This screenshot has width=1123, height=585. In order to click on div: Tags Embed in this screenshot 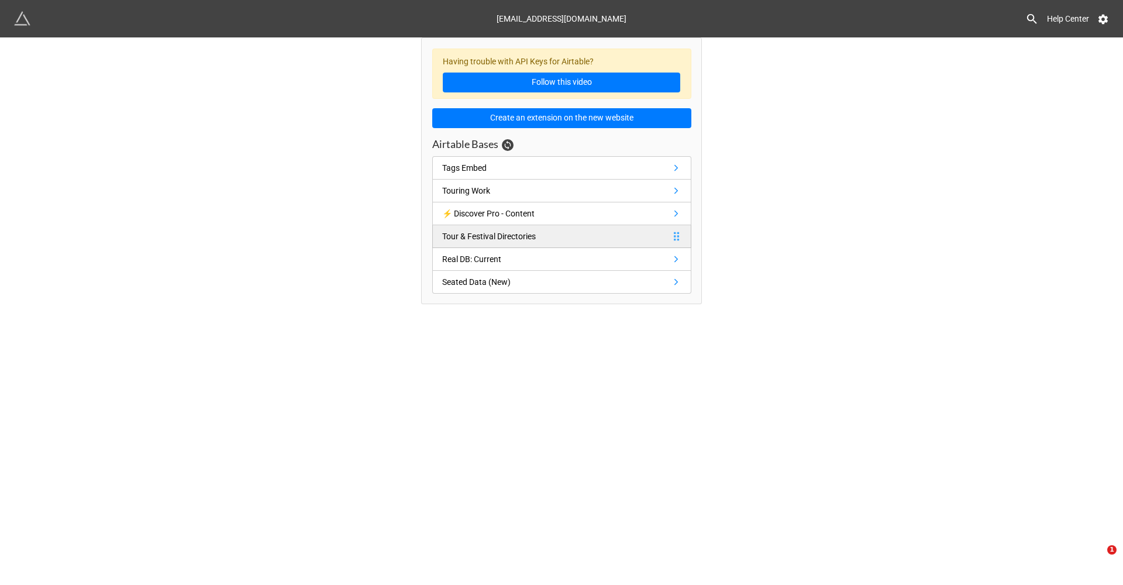, I will do `click(464, 168)`.